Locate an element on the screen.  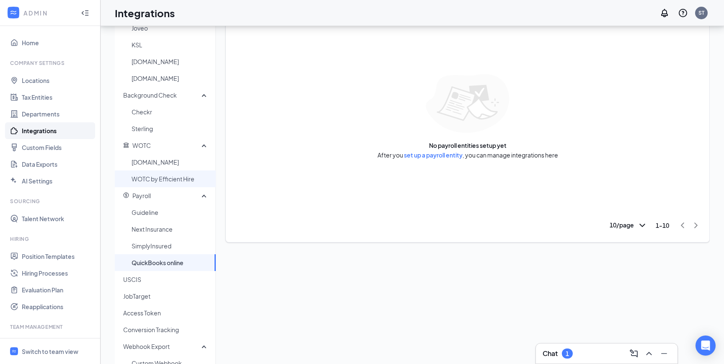
div: Open Intercom Messenger is located at coordinates (705, 346).